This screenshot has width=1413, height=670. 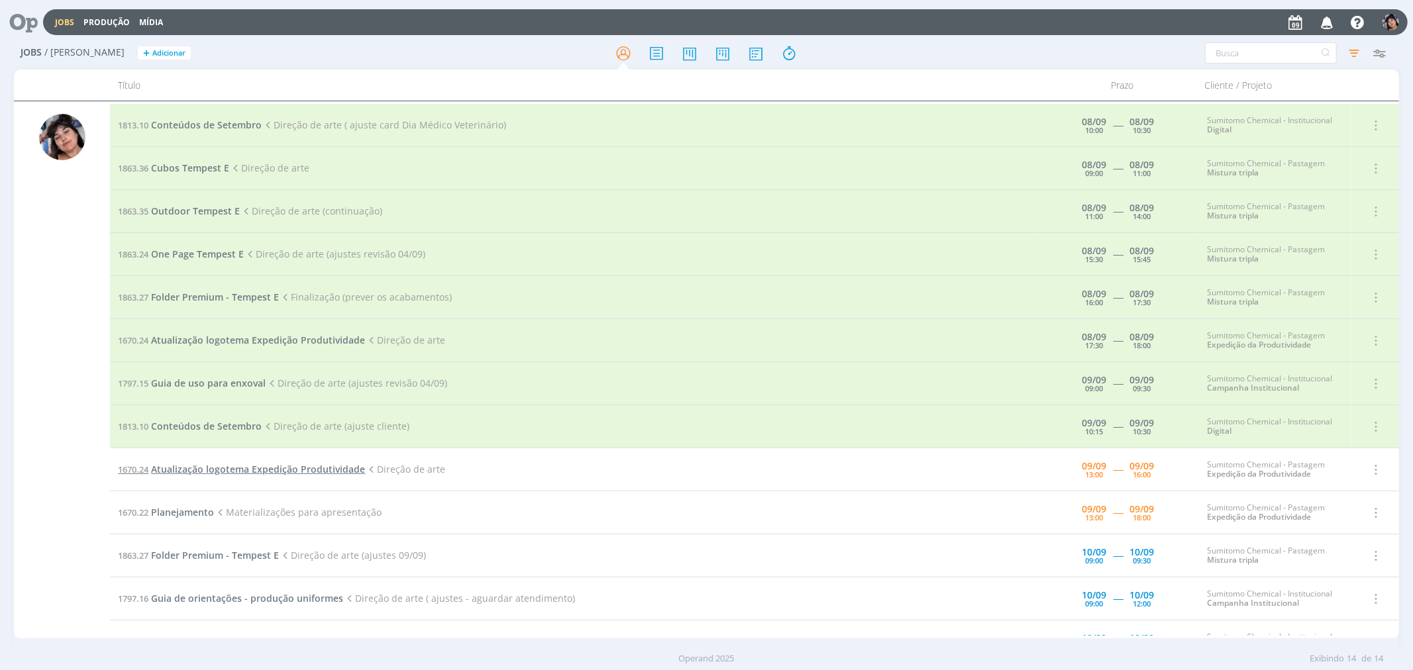 What do you see at coordinates (133, 211) in the screenshot?
I see `span: 1863.35` at bounding box center [133, 211].